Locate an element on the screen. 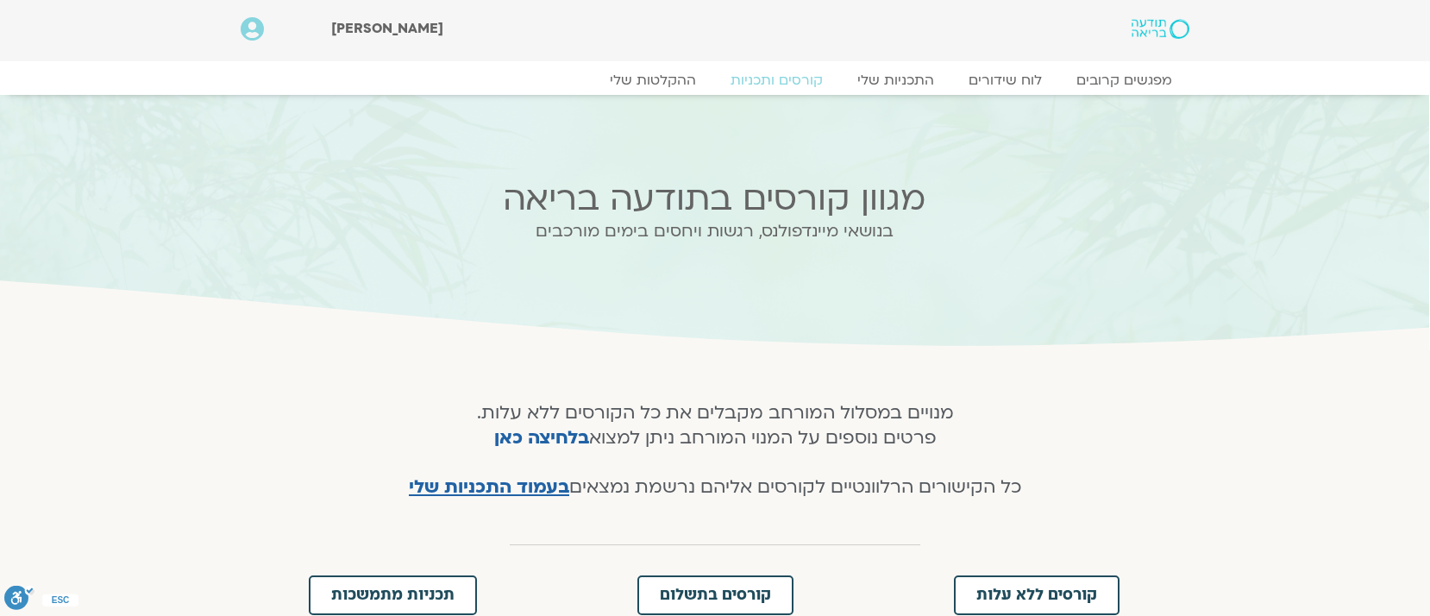 This screenshot has width=1430, height=616. span: קורסים בתשלום is located at coordinates (715, 595).